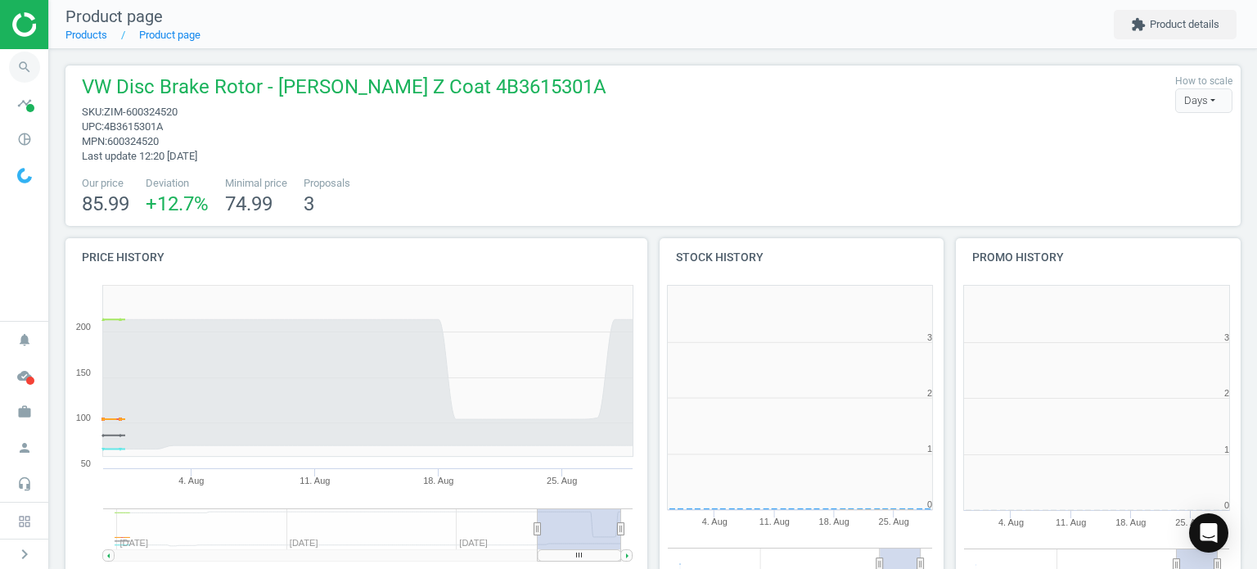 The height and width of the screenshot is (569, 1257). What do you see at coordinates (25, 376) in the screenshot?
I see `i: cloud_done` at bounding box center [25, 376].